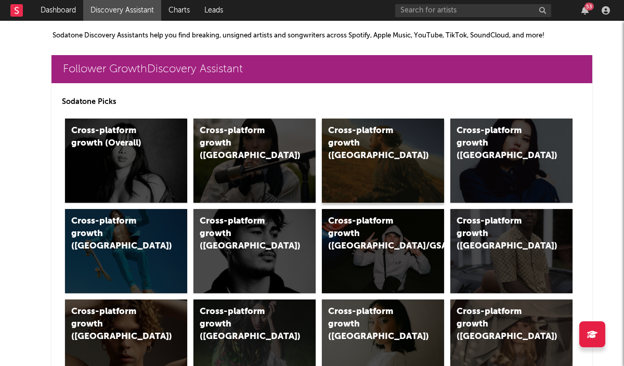  I want to click on a: Cross-platform growth (Overall), so click(126, 161).